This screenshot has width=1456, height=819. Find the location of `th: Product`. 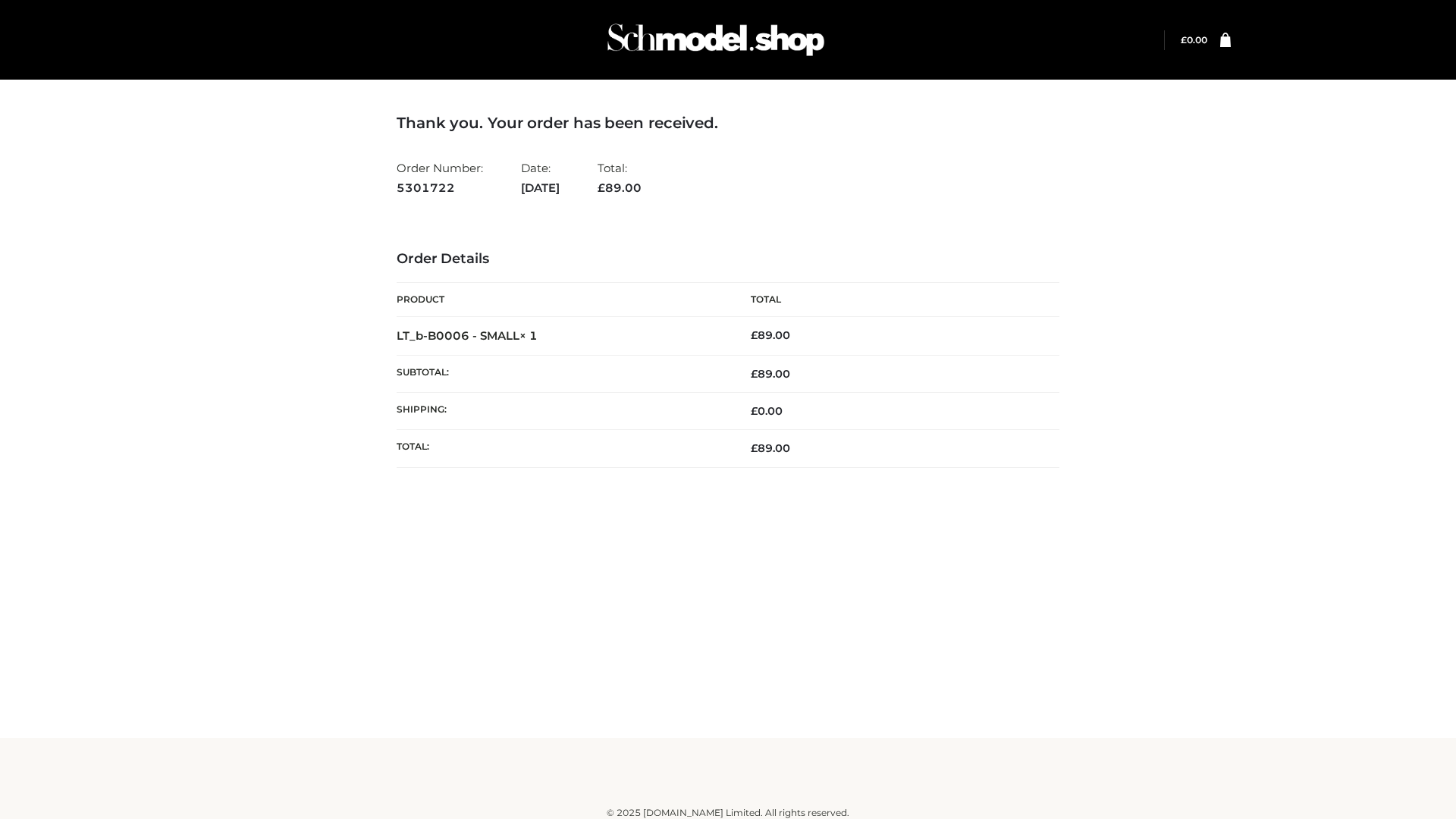

th: Product is located at coordinates (562, 300).